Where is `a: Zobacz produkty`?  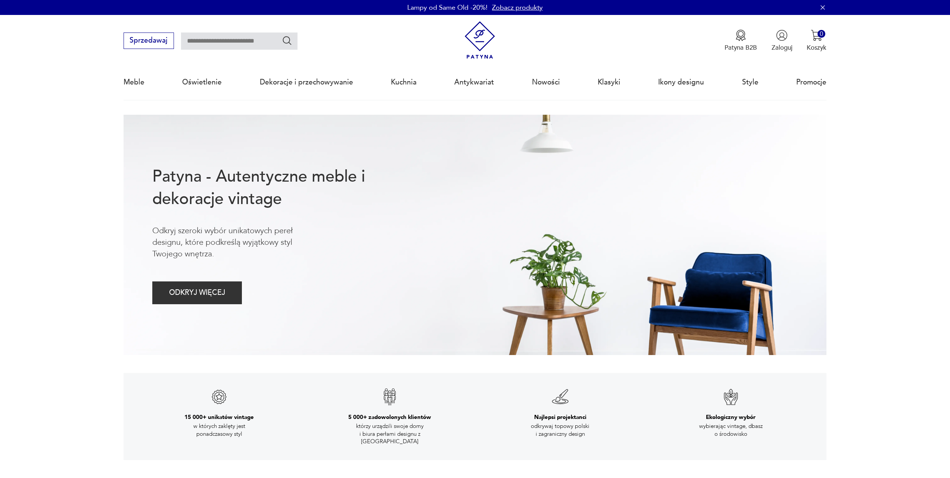
a: Zobacz produkty is located at coordinates (518, 7).